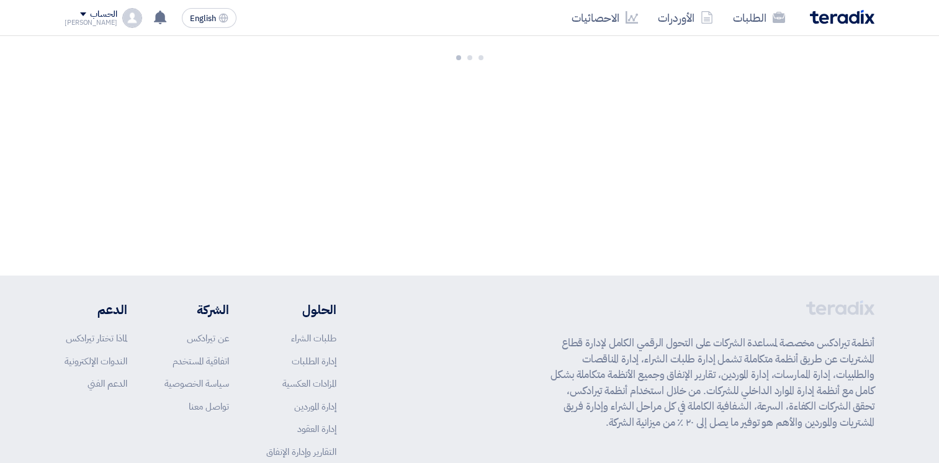  What do you see at coordinates (209, 18) in the screenshot?
I see `button: English` at bounding box center [209, 18].